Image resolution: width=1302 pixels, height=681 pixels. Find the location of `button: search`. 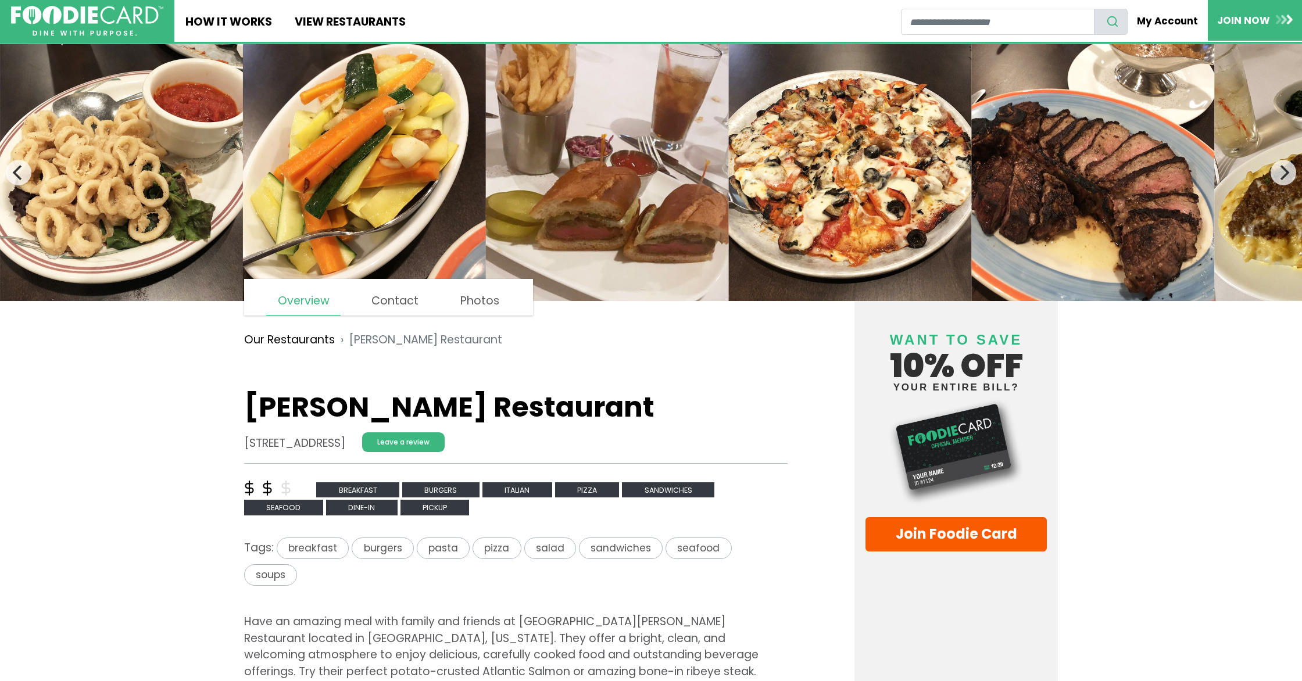

button: search is located at coordinates (1110, 21).